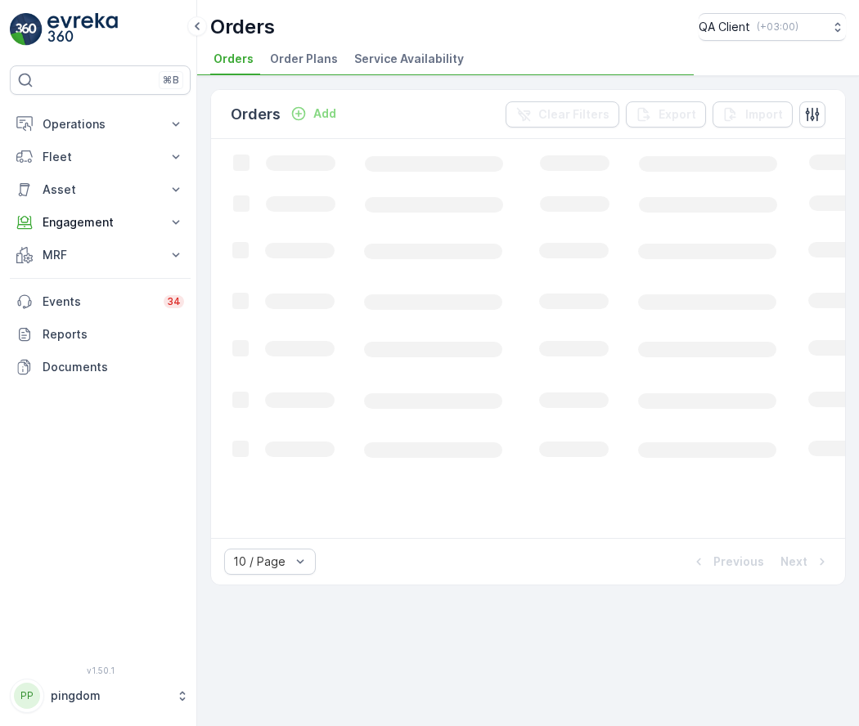 This screenshot has height=726, width=859. Describe the element at coordinates (677, 114) in the screenshot. I see `p: Export` at that location.